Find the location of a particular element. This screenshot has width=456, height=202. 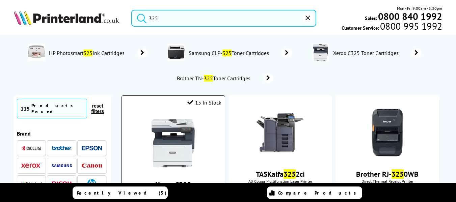

span: Brother TN- Toner Cartridges is located at coordinates (215, 78).